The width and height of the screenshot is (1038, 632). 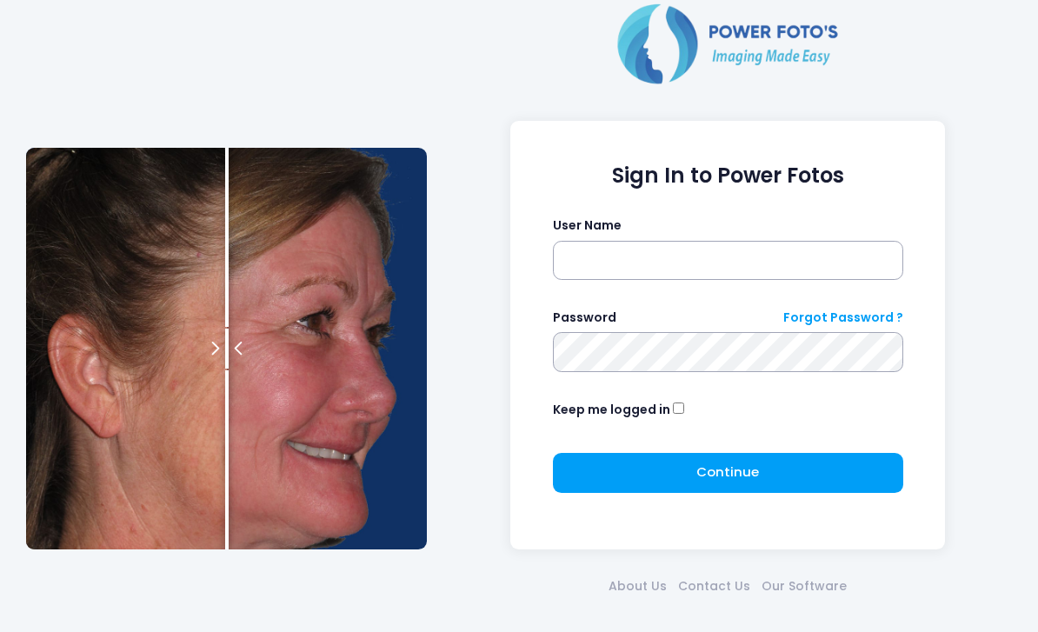 What do you see at coordinates (587, 225) in the screenshot?
I see `label: User Name` at bounding box center [587, 225].